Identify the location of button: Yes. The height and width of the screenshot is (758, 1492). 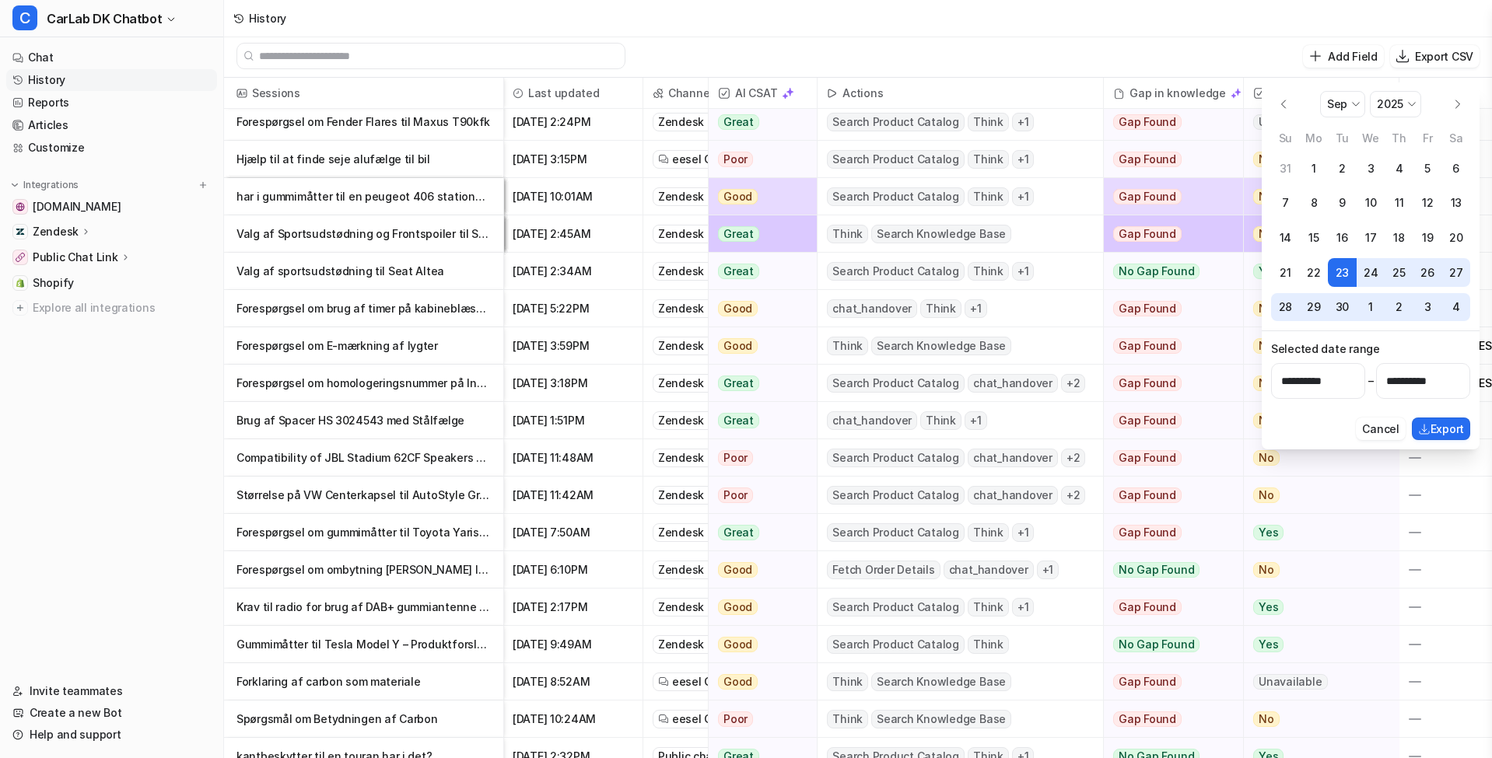
(1314, 645).